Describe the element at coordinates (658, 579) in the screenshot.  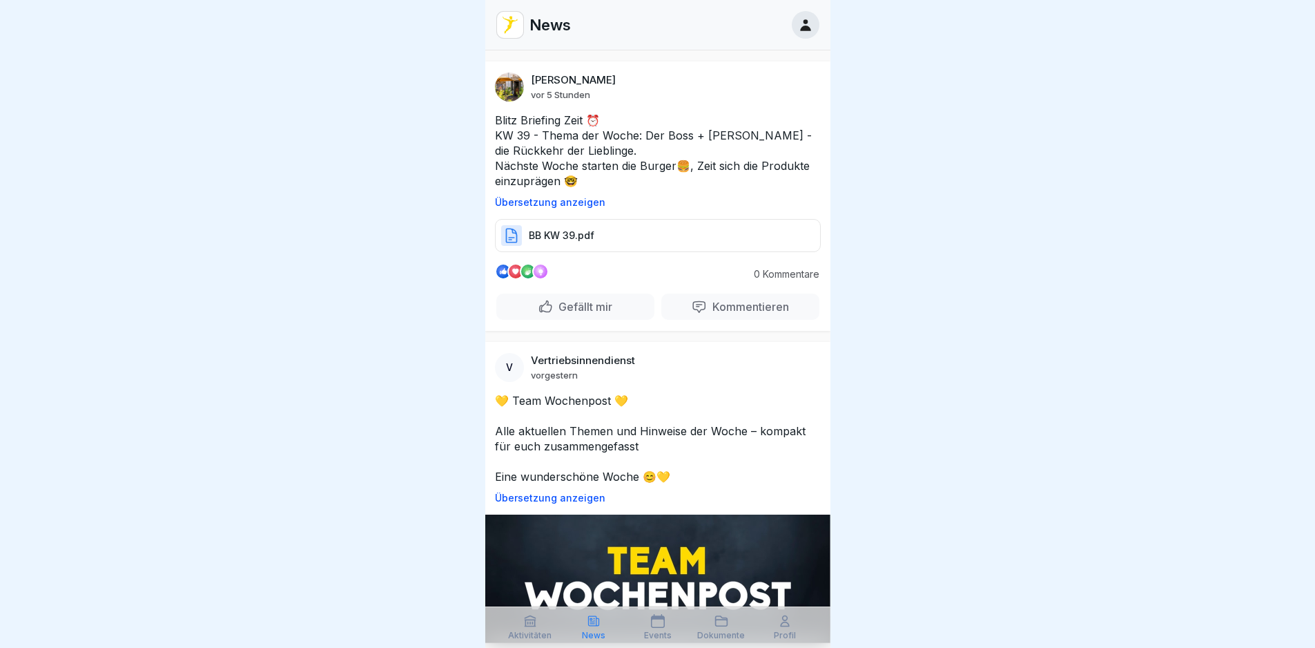
I see `img: Post Image` at that location.